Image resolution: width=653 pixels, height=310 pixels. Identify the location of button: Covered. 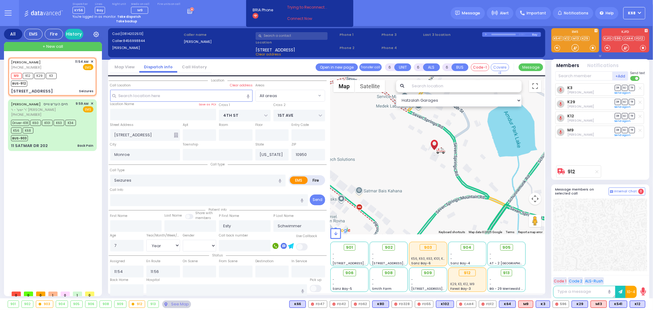
(500, 67).